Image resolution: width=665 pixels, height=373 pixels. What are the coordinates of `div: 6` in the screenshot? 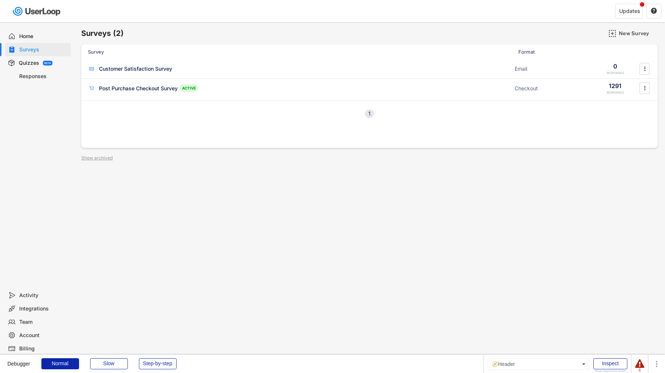 It's located at (640, 370).